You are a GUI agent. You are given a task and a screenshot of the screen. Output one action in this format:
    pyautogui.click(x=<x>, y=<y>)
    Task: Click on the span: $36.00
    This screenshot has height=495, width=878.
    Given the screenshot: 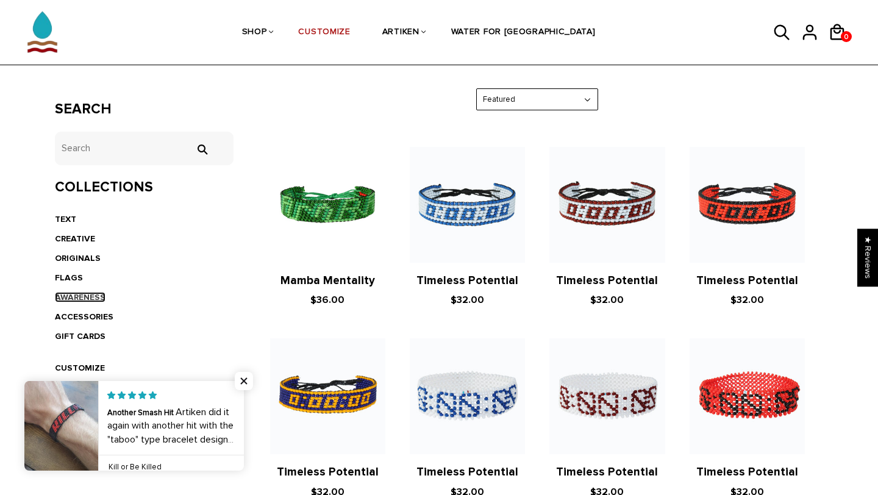 What is the action you would take?
    pyautogui.click(x=327, y=300)
    